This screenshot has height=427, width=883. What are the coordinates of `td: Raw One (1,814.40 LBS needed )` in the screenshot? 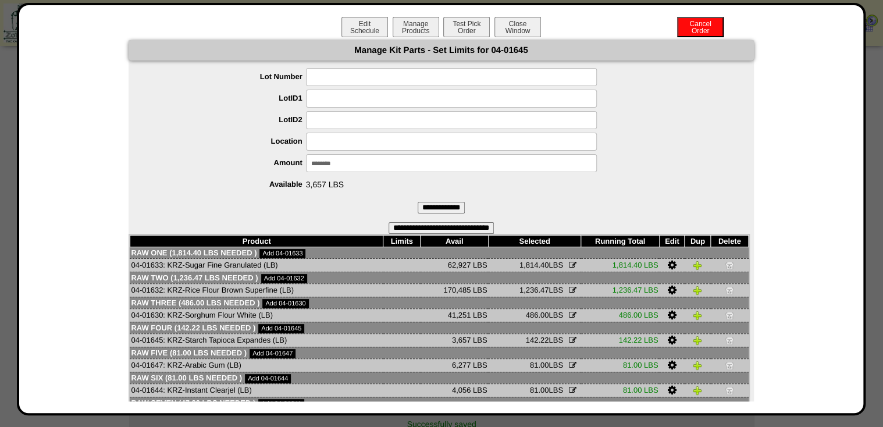 It's located at (439, 252).